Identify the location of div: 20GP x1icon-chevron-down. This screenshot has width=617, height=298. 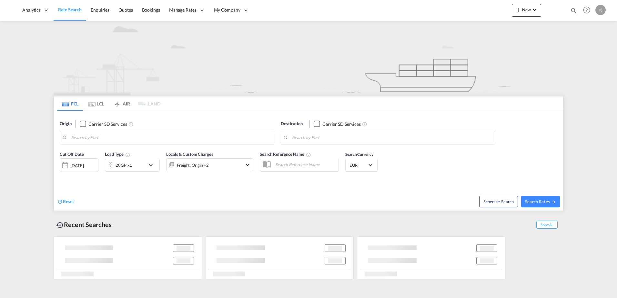
(132, 165).